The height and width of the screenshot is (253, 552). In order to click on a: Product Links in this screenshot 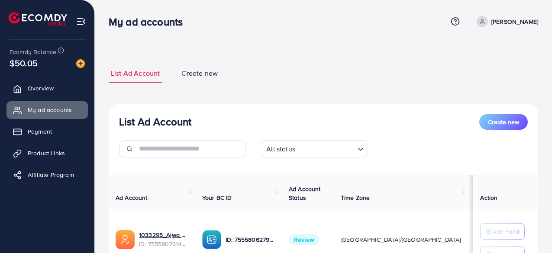, I will do `click(47, 153)`.